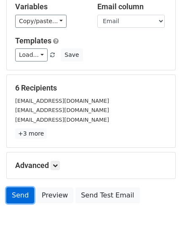 Image resolution: width=182 pixels, height=240 pixels. What do you see at coordinates (20, 196) in the screenshot?
I see `a: Send` at bounding box center [20, 196].